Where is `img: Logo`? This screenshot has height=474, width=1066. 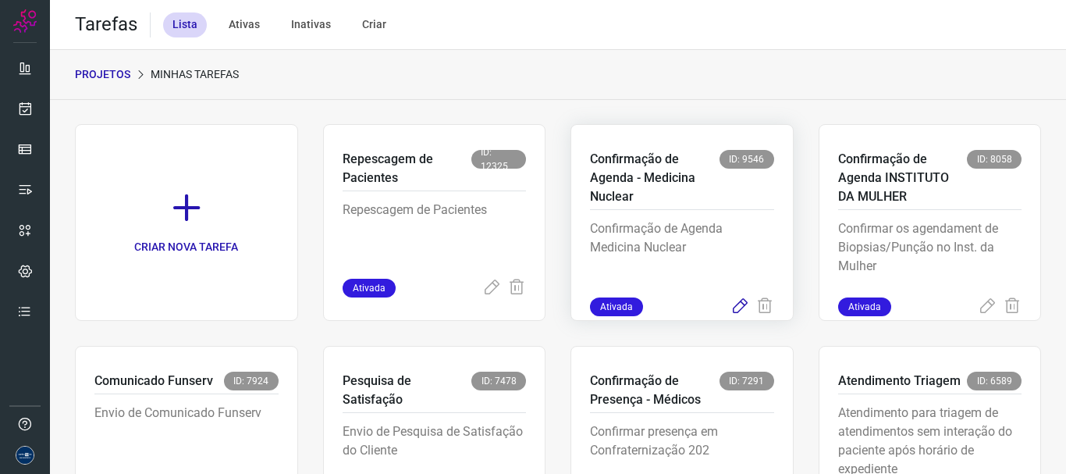
img: Logo is located at coordinates (25, 21).